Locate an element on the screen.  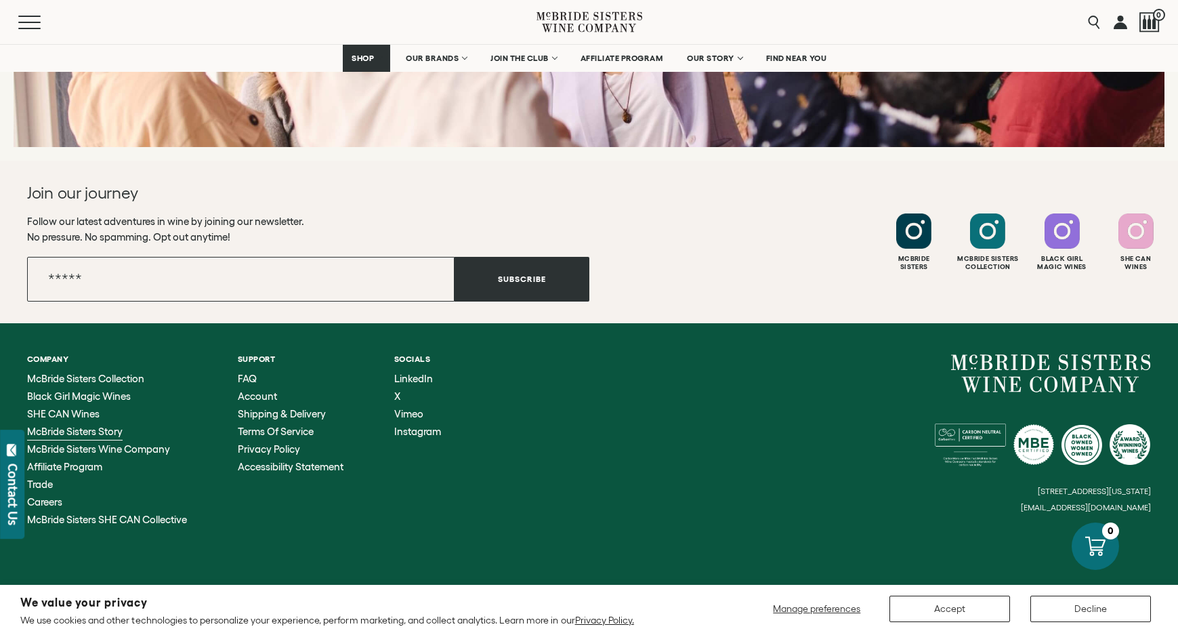
span: SHE CAN Wines is located at coordinates (63, 413).